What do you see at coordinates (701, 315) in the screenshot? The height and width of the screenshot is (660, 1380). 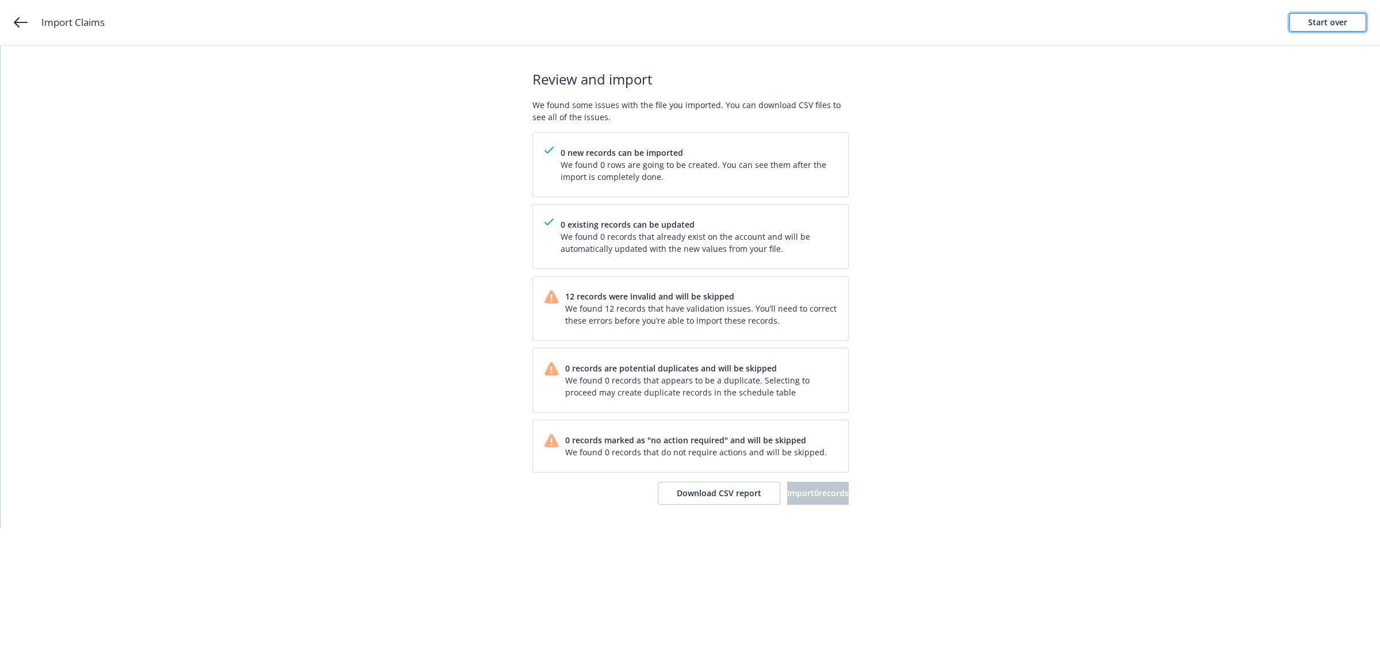 I see `span: We found 12 records that have validation issues. You’ll need to correct these errors before you’r...` at bounding box center [701, 315].